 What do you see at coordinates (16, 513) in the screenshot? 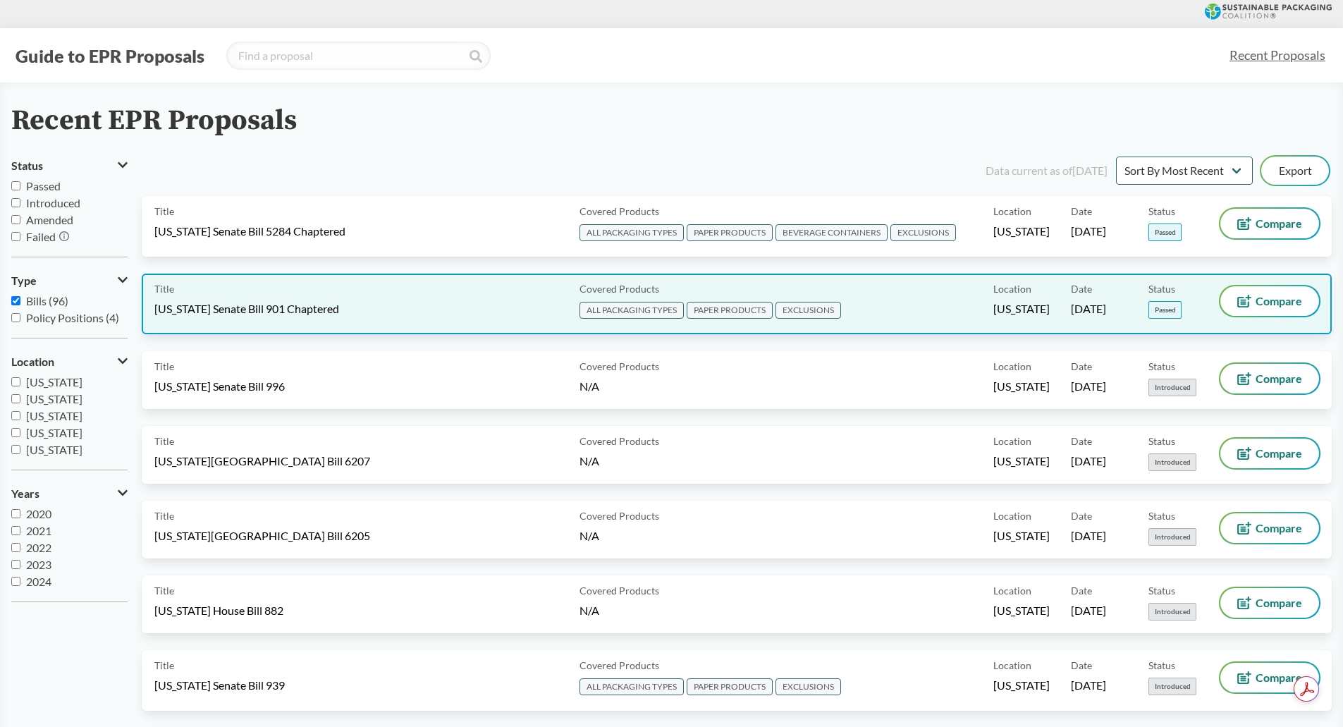
I see `input: 2020` at bounding box center [16, 513].